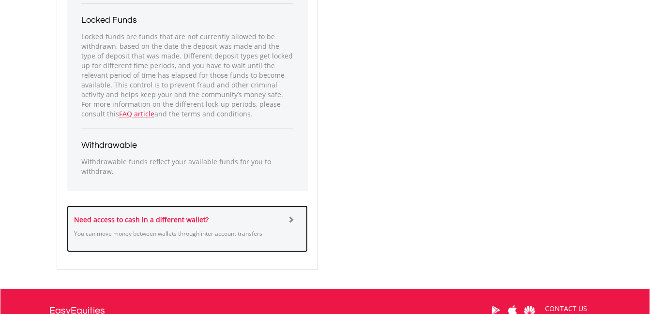  Describe the element at coordinates (141, 220) in the screenshot. I see `strong: Need access to cash in a different wallet?` at that location.